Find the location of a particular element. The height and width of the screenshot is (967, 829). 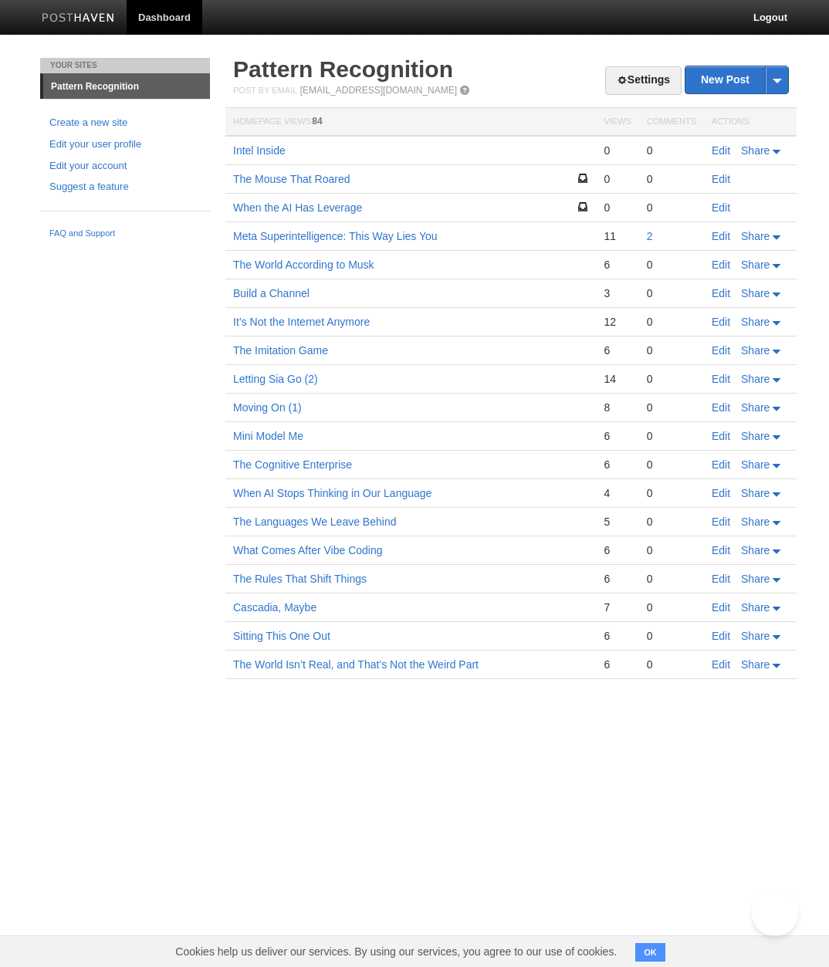

a: The Languages We Leave Behind is located at coordinates (314, 522).